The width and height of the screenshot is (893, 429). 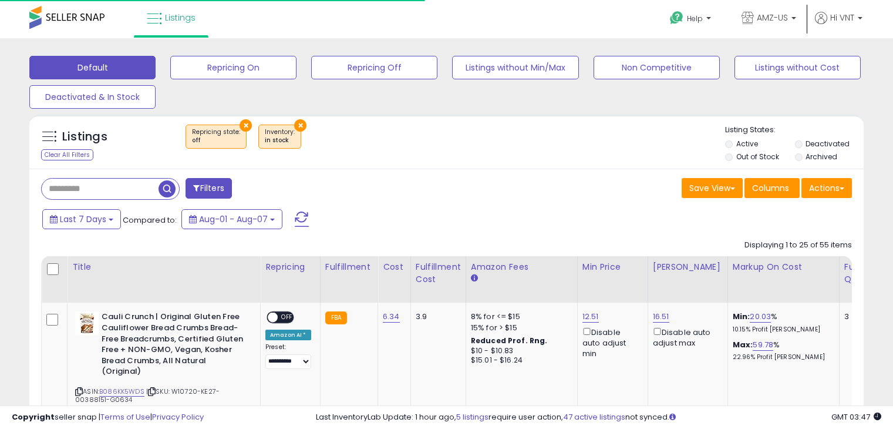 What do you see at coordinates (827, 188) in the screenshot?
I see `button: Actions` at bounding box center [827, 188].